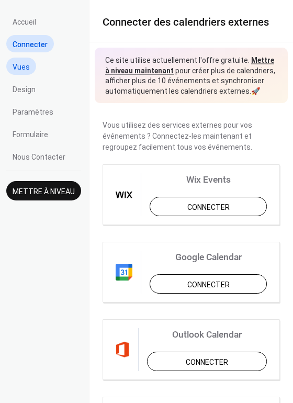 This screenshot has width=293, height=403. Describe the element at coordinates (30, 135) in the screenshot. I see `span: Formulaire` at that location.